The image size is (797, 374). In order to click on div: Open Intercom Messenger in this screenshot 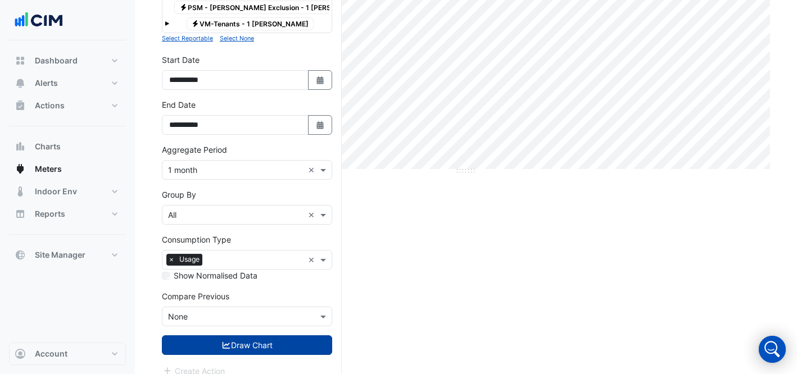, I will do `click(772, 349)`.